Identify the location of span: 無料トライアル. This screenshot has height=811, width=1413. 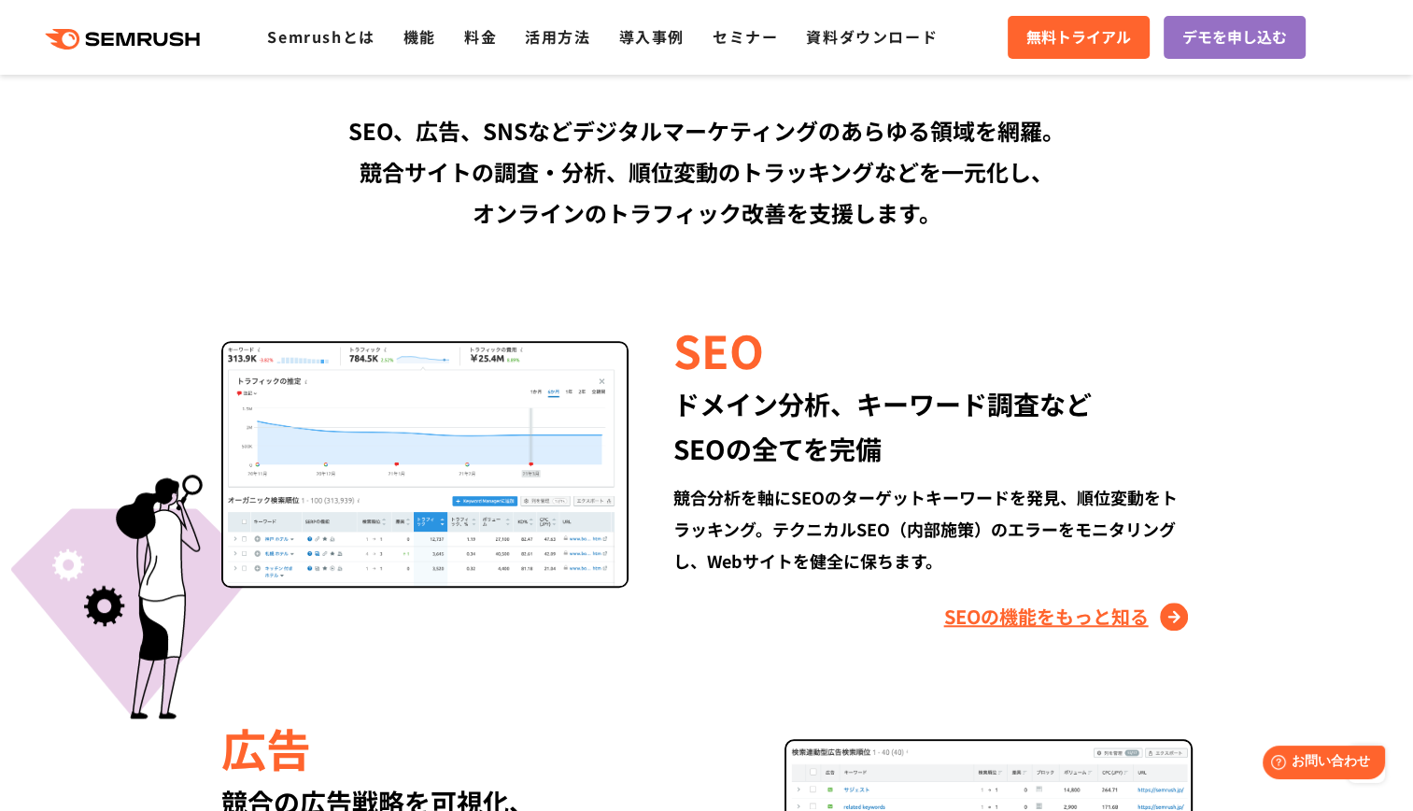
(1079, 37).